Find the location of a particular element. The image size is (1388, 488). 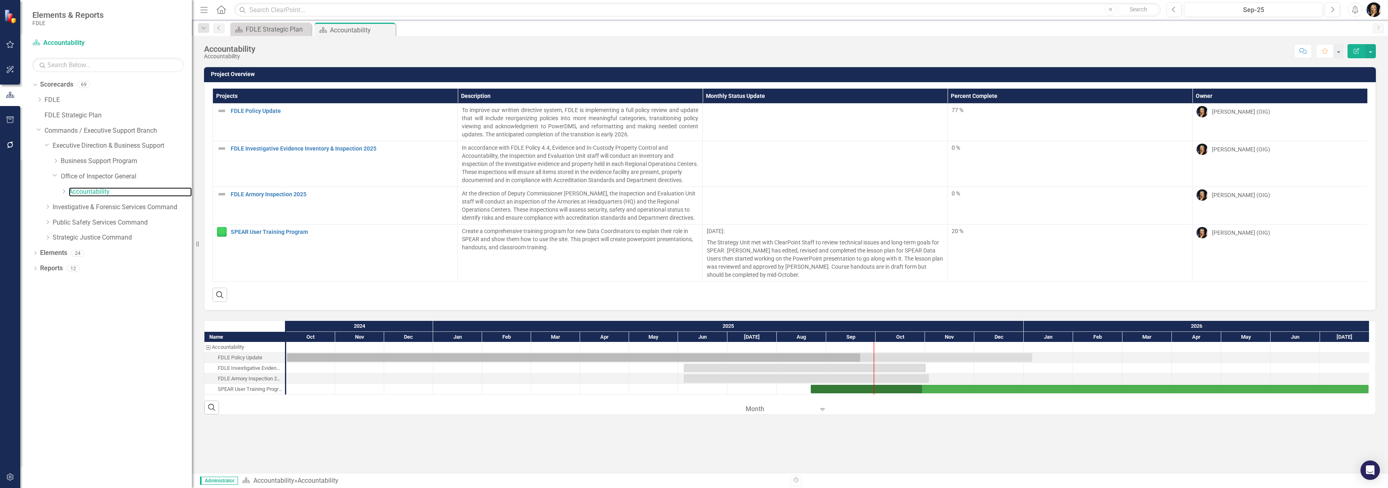

a: Office of Inspector General is located at coordinates (126, 176).